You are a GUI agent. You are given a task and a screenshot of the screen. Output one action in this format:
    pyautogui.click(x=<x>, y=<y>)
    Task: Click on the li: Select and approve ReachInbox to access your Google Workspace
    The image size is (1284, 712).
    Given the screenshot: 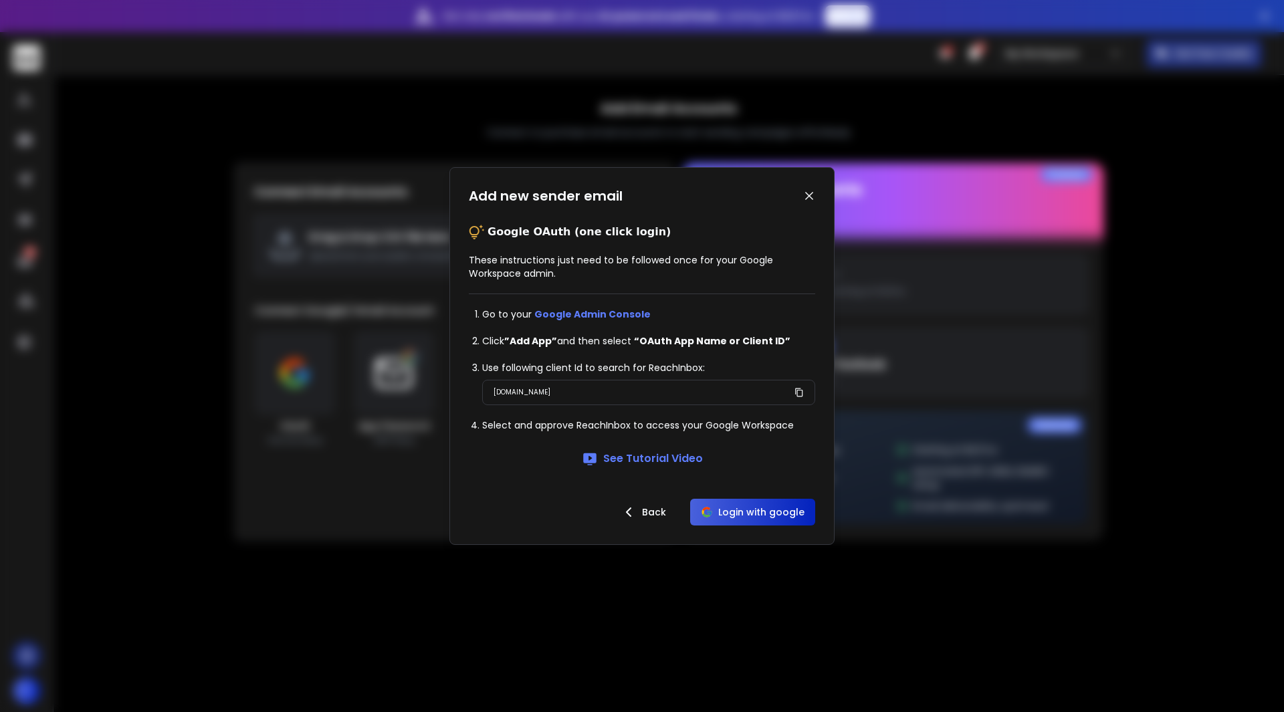 What is the action you would take?
    pyautogui.click(x=649, y=425)
    